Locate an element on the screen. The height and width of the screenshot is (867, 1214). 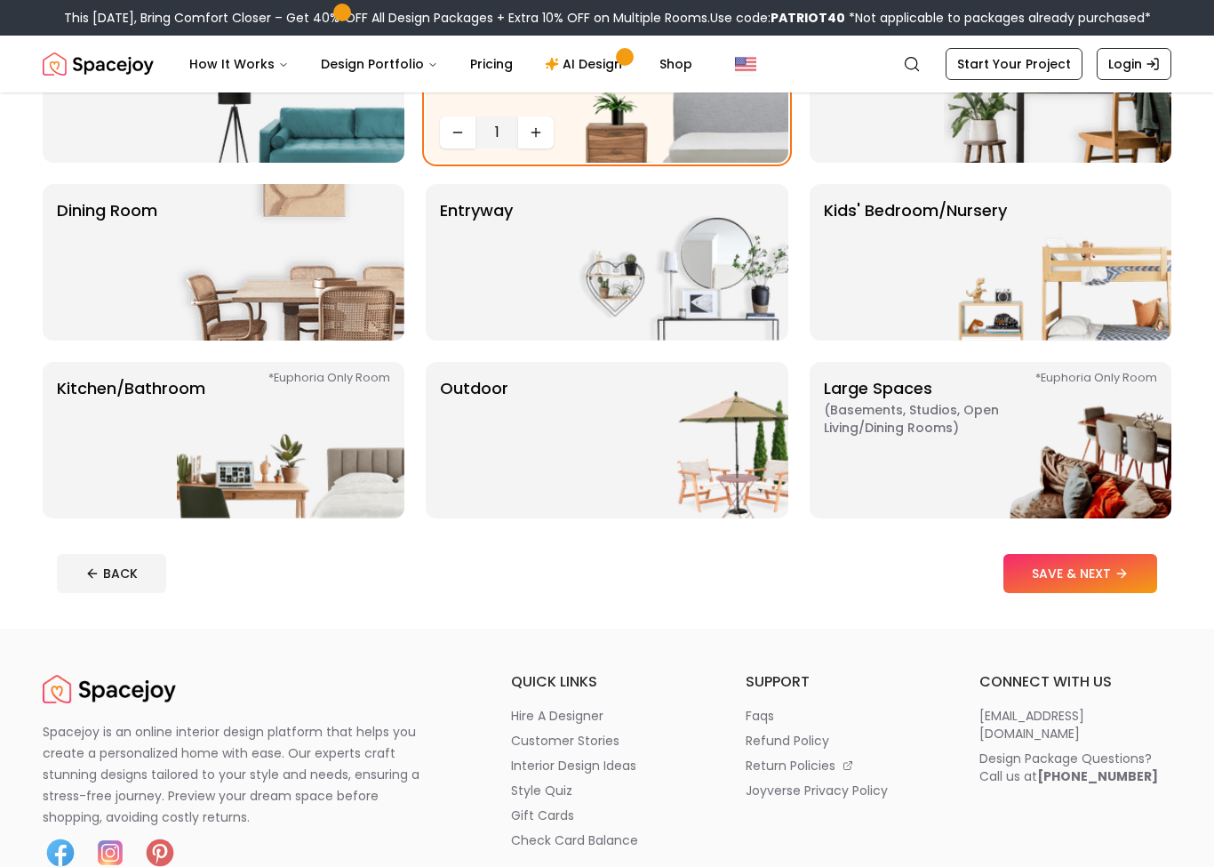
a: joyverse privacy policy is located at coordinates (842, 790).